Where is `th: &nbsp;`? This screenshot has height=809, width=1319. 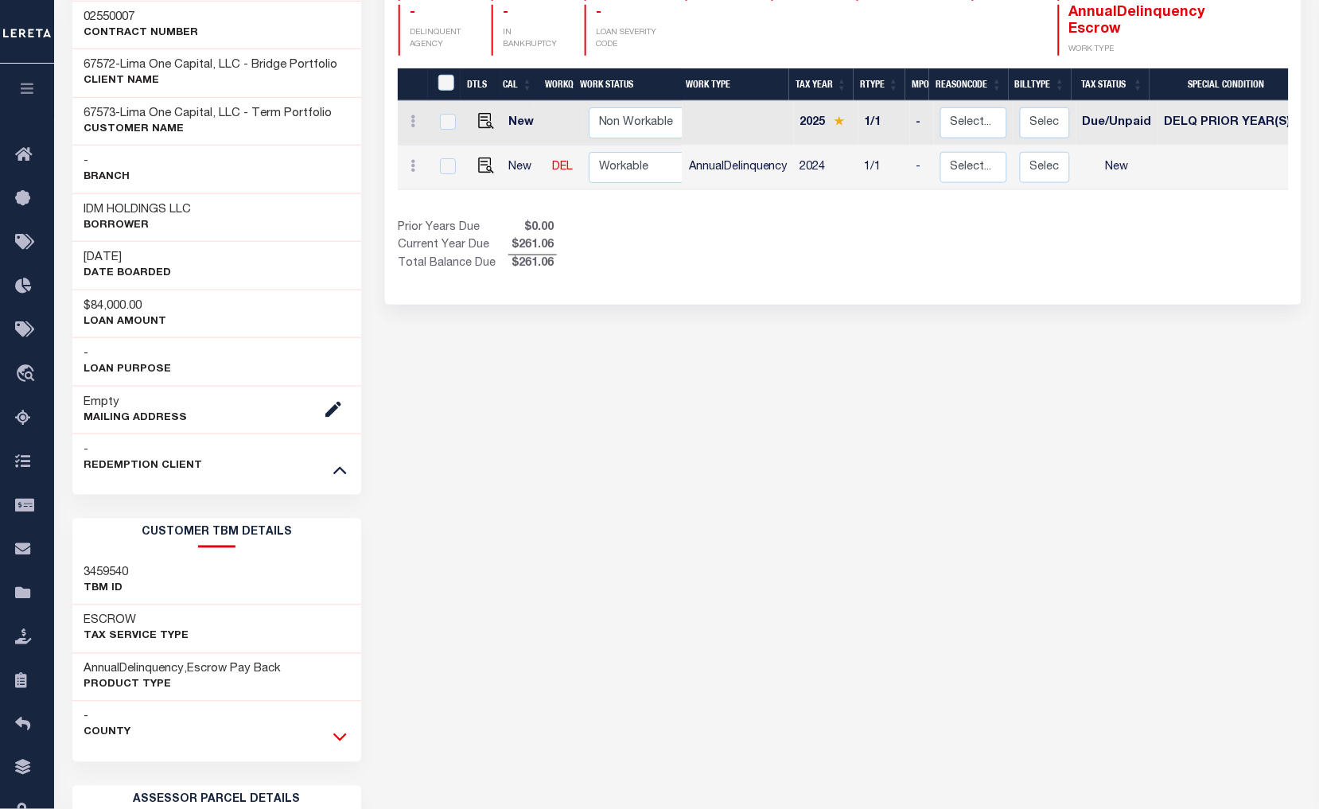
th: &nbsp; is located at coordinates (444, 84).